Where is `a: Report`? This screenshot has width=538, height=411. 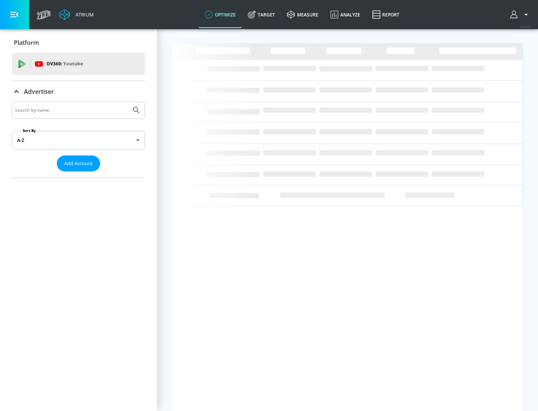 a: Report is located at coordinates (386, 15).